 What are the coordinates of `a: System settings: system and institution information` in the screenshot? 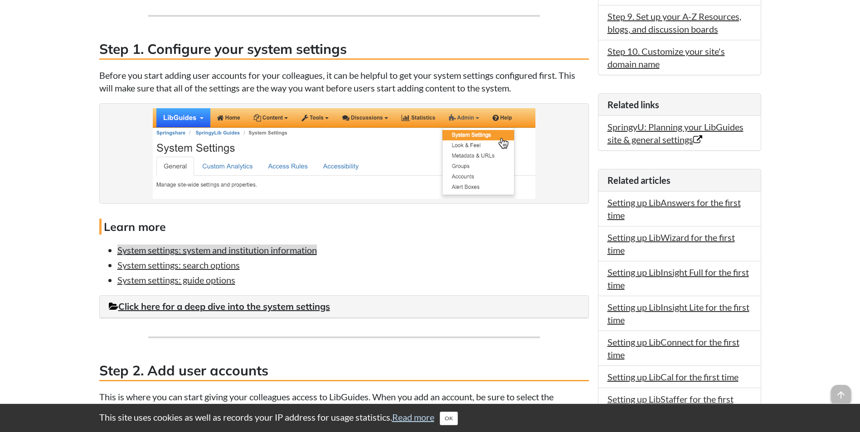 It's located at (217, 250).